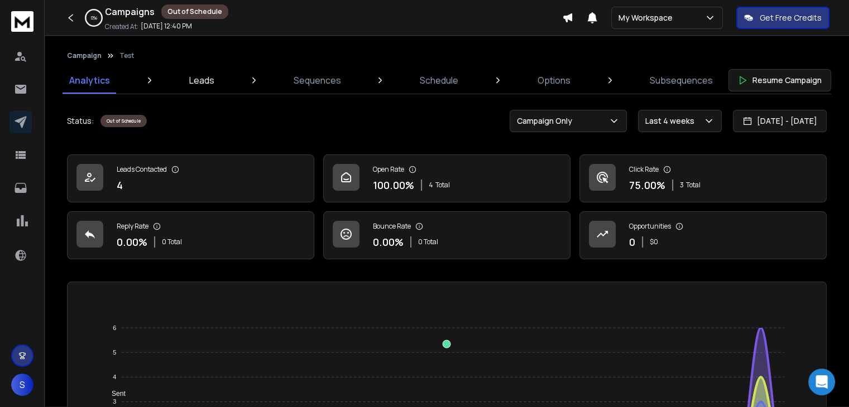 This screenshot has width=849, height=407. I want to click on p: Get Free Credits, so click(790, 18).